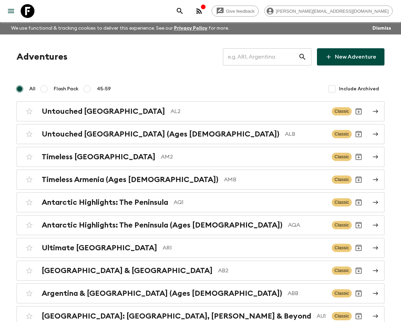  Describe the element at coordinates (249, 111) in the screenshot. I see `p: AL2` at that location.